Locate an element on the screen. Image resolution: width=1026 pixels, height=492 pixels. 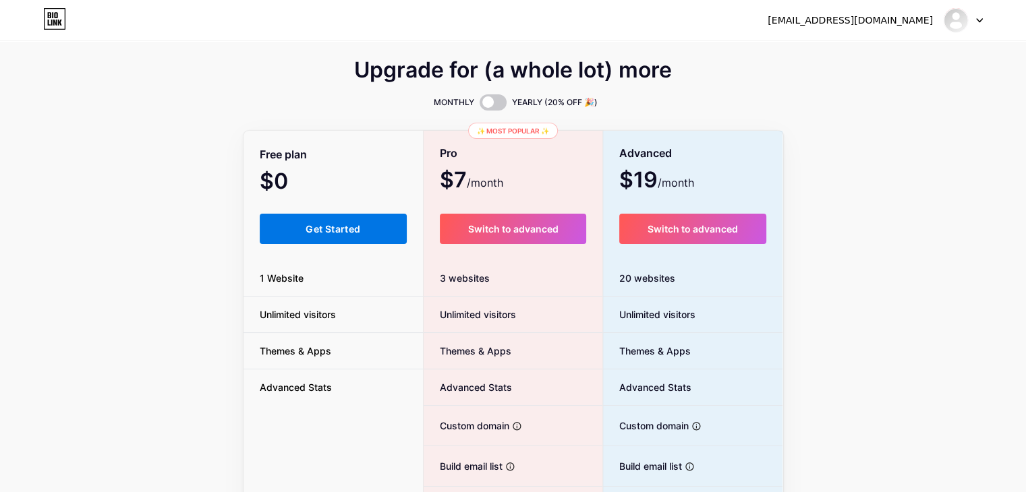
div: 3 websites is located at coordinates (512, 278).